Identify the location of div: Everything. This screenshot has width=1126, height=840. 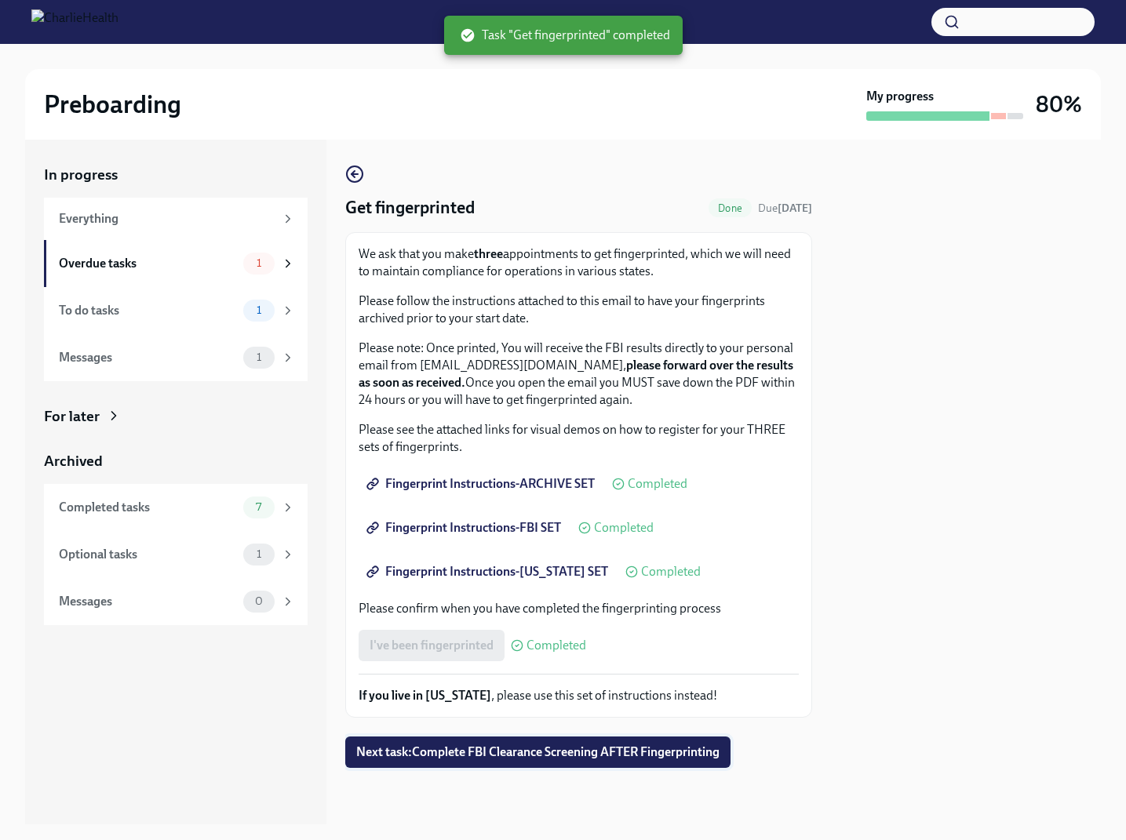
(166, 219).